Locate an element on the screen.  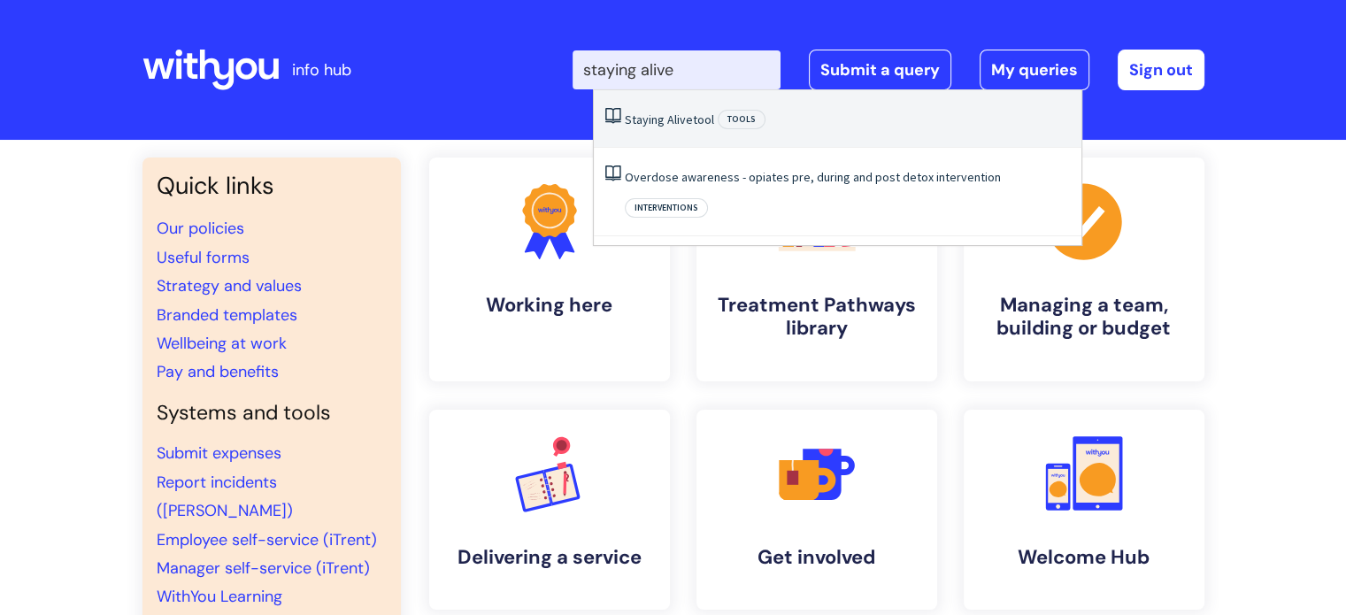
a: Sign out is located at coordinates (1161, 70).